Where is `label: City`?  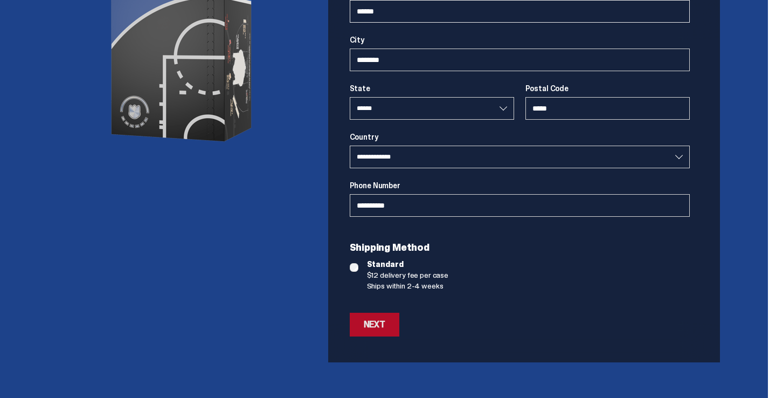 label: City is located at coordinates (520, 40).